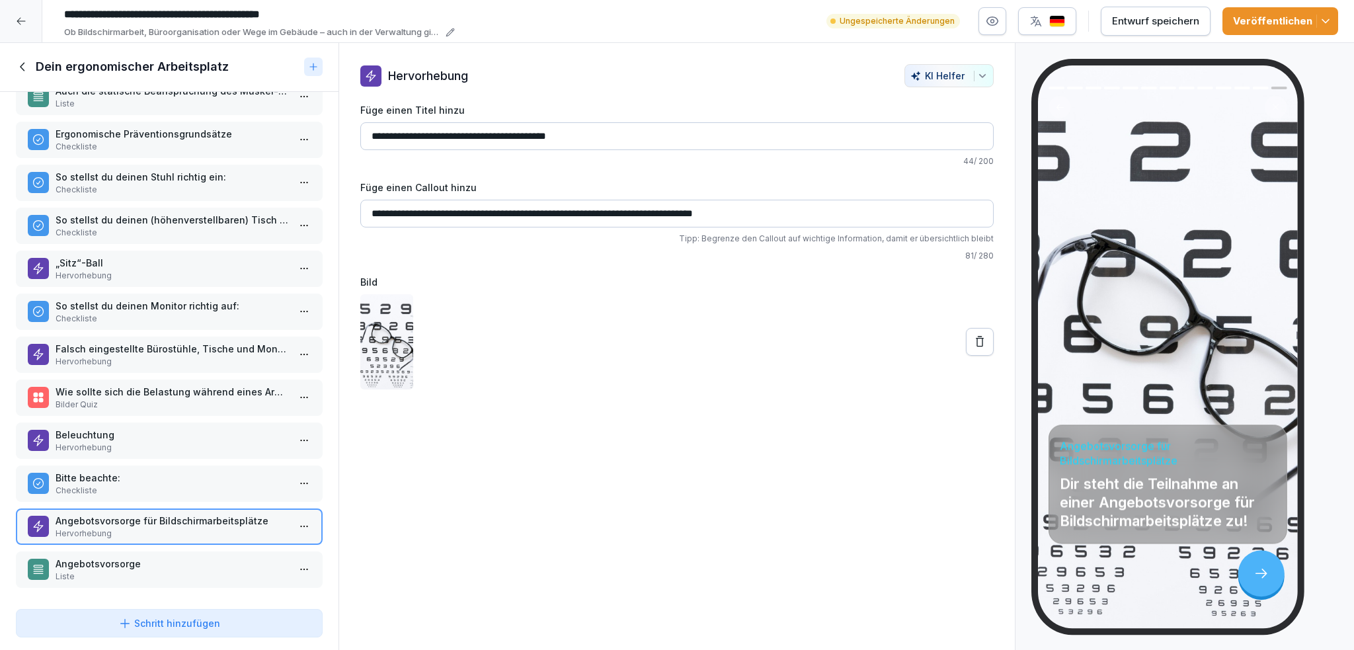  I want to click on div: Wie sollte sich die Belastung während eines Arbeitstages zusammensetzen? Was meinst du?Bilder Quiz, so click(169, 397).